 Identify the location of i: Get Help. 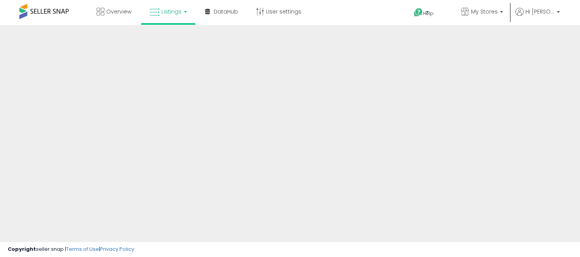
(418, 12).